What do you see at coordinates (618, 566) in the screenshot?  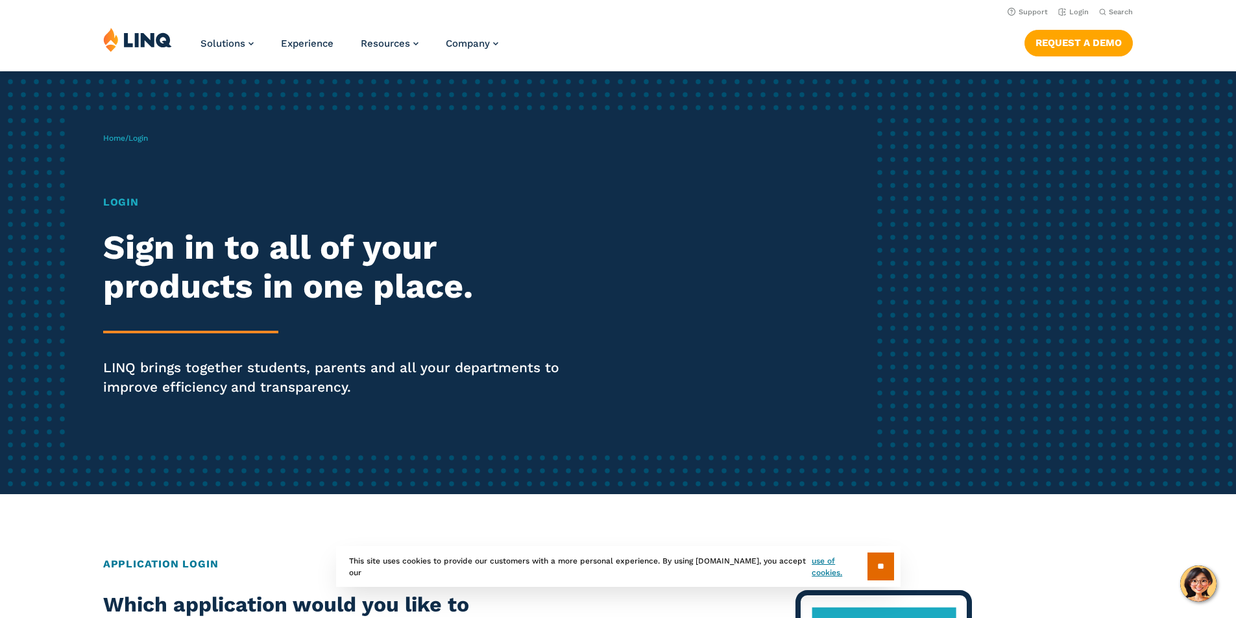 I see `div: This site uses cookies to provide our customers with a more personal experience. By using [DOMAIN...` at bounding box center [618, 566].